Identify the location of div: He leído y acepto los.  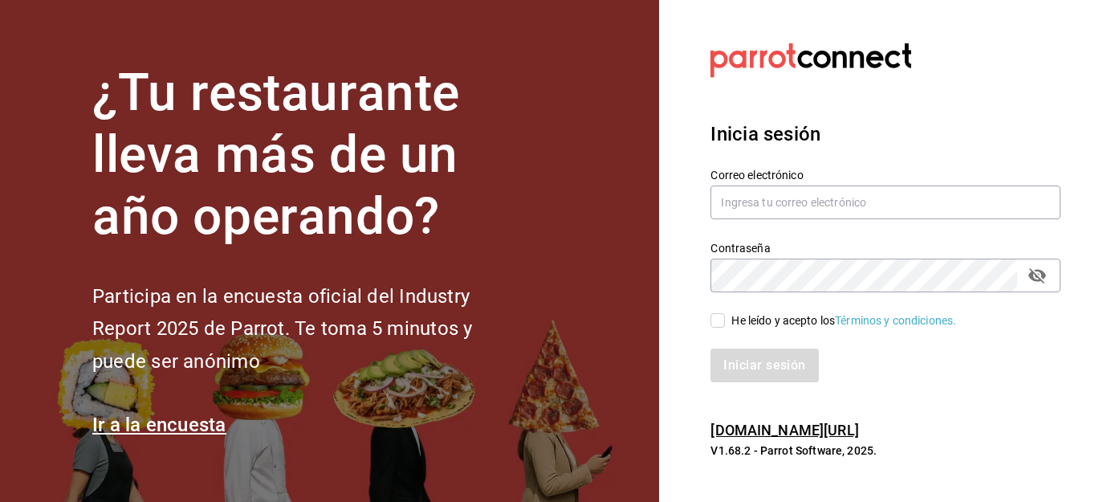
(843, 320).